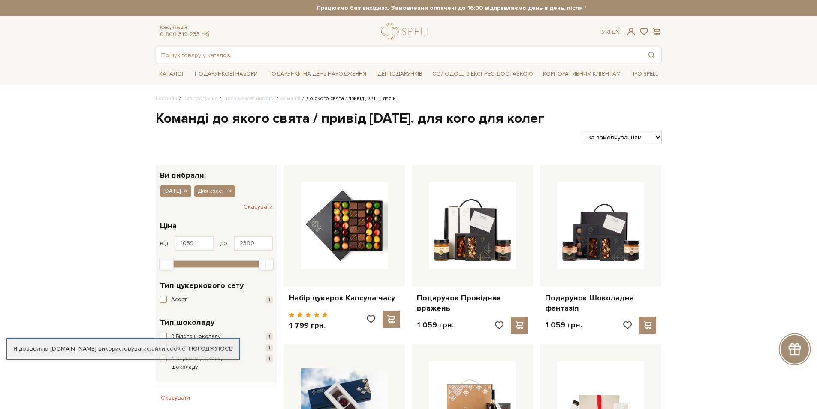 Image resolution: width=817 pixels, height=409 pixels. What do you see at coordinates (210, 349) in the screenshot?
I see `a: Погоджуюсь` at bounding box center [210, 349].